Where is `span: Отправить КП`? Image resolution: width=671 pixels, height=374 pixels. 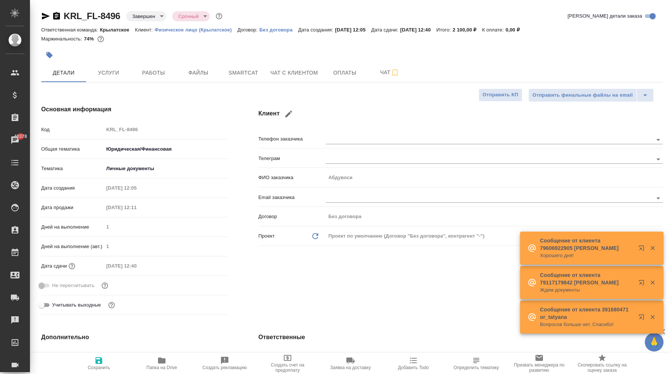
span: Отправить КП is located at coordinates (500, 95).